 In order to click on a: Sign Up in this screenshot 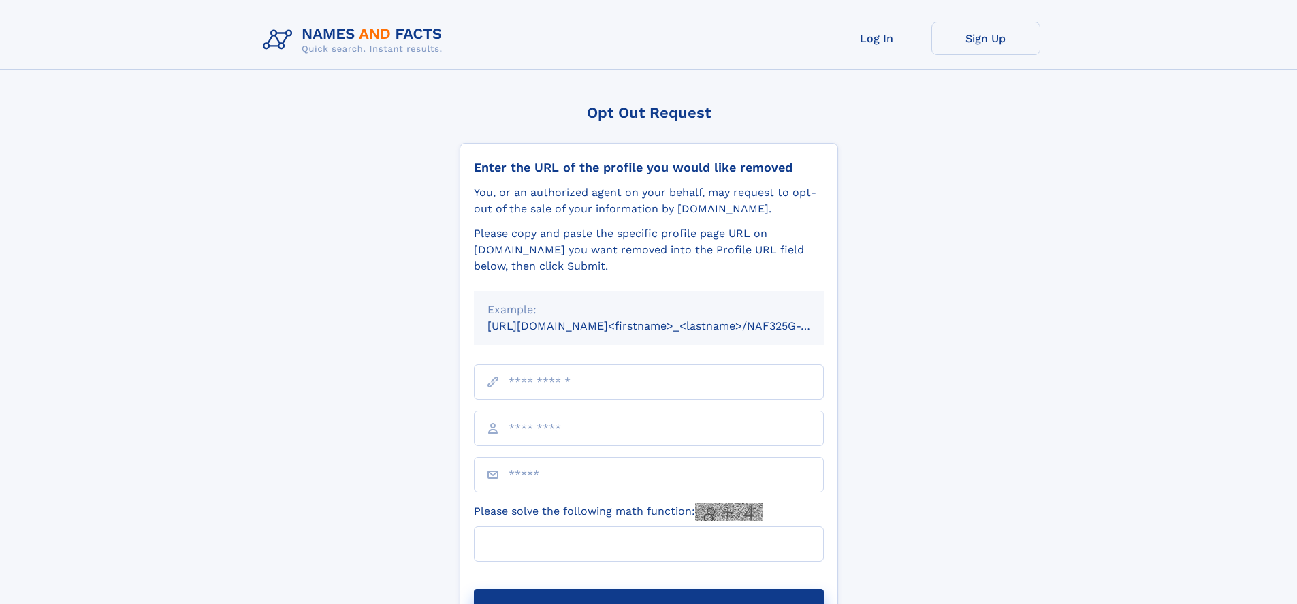, I will do `click(986, 38)`.